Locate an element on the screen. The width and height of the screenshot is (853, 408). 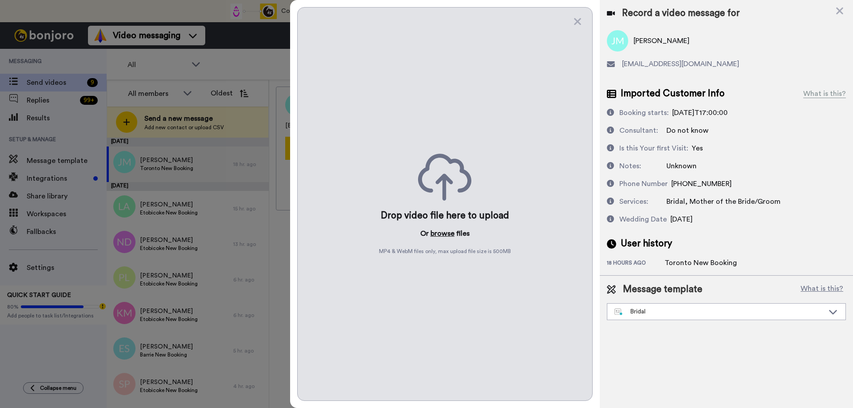
div: Wedding Date is located at coordinates (643, 219).